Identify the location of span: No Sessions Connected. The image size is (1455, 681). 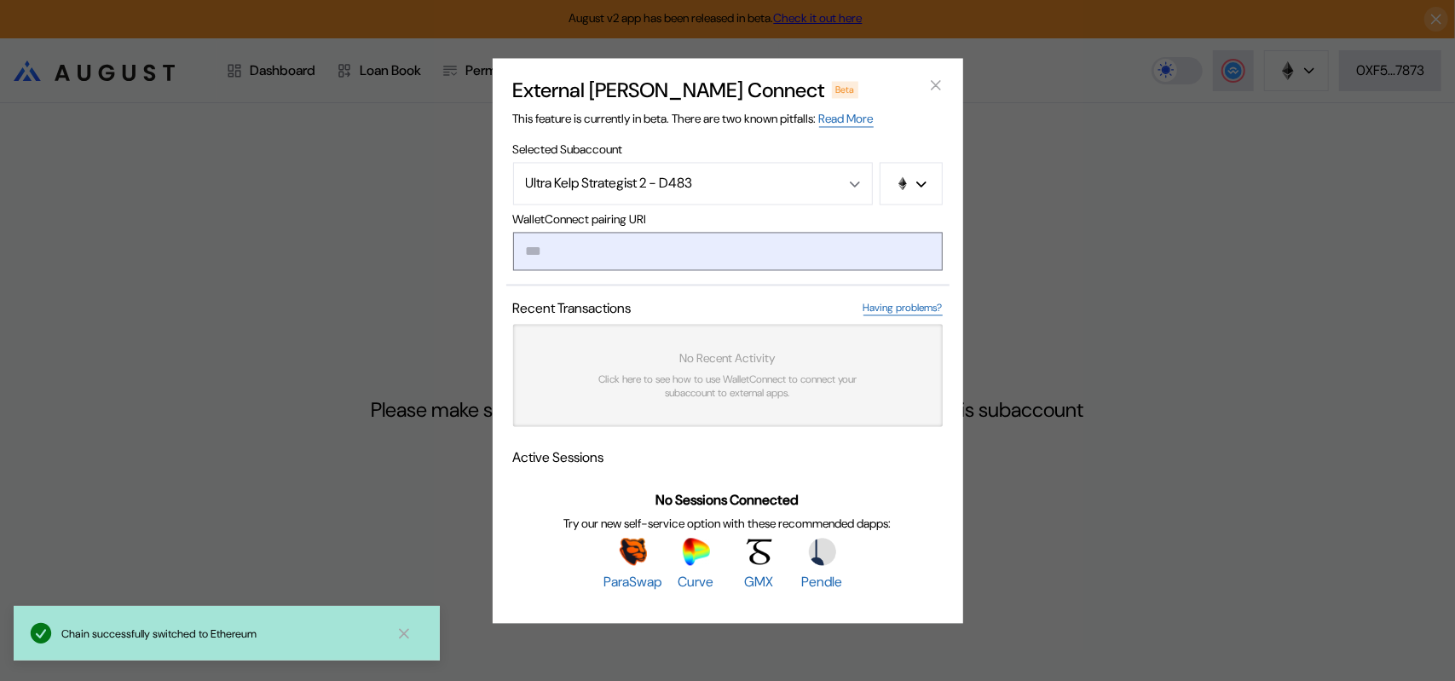
(728, 500).